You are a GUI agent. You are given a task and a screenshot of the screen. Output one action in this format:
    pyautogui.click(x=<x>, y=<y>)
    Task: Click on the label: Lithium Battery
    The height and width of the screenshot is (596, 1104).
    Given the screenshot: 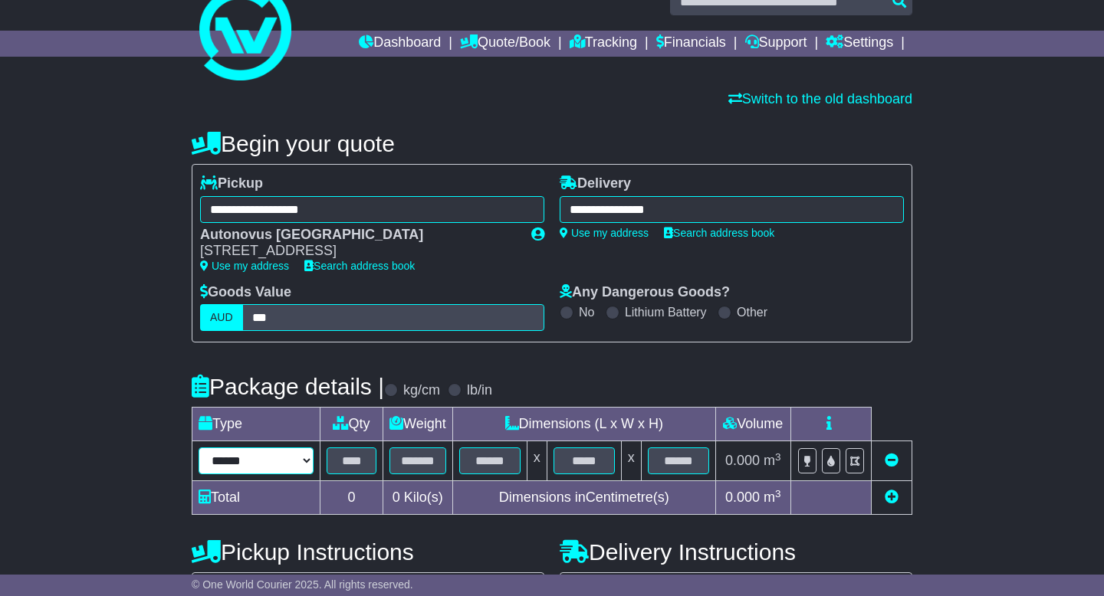 What is the action you would take?
    pyautogui.click(x=665, y=312)
    